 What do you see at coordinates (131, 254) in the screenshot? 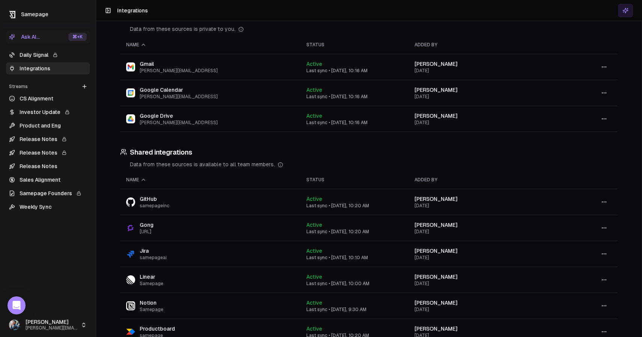
I see `img: Jira` at bounding box center [131, 254].